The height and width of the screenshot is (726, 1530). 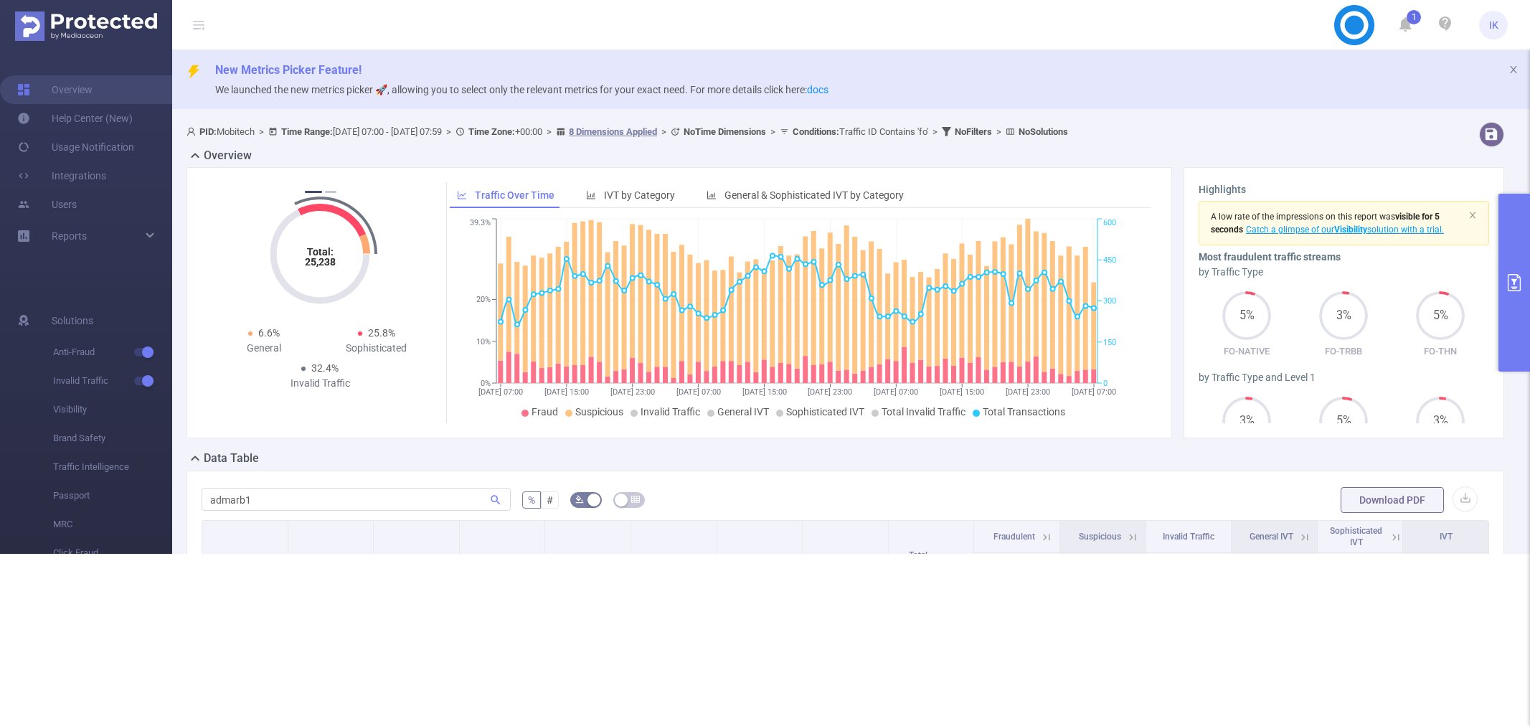 What do you see at coordinates (113, 496) in the screenshot?
I see `span: Passport` at bounding box center [113, 496].